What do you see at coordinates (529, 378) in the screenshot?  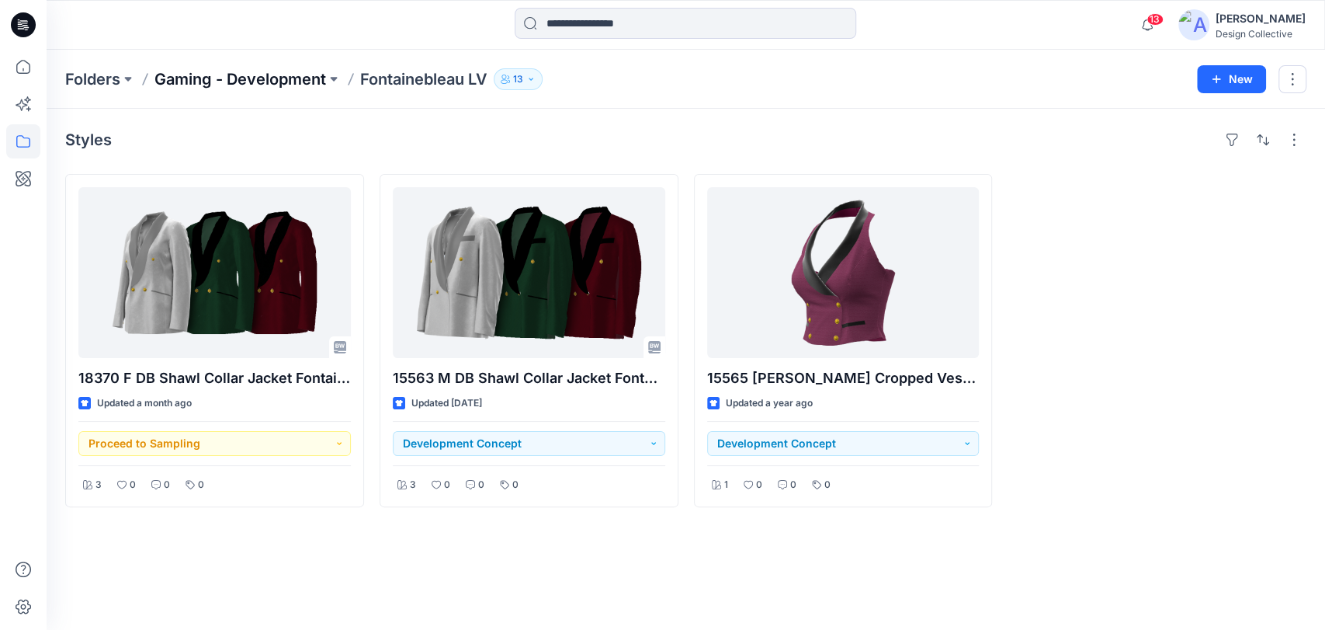 I see `p: 15563 M DB Shawl Collar Jacket Fontainbleau LV` at bounding box center [529, 378].